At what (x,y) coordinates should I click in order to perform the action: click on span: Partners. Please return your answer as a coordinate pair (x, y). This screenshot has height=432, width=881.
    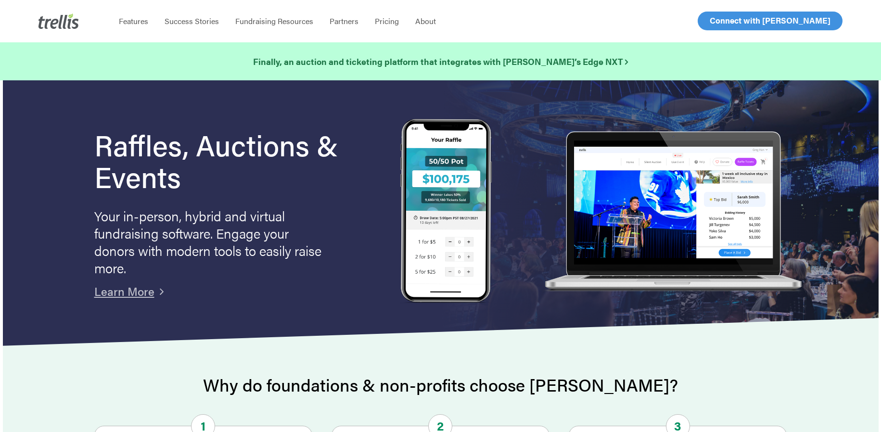
    Looking at the image, I should click on (344, 21).